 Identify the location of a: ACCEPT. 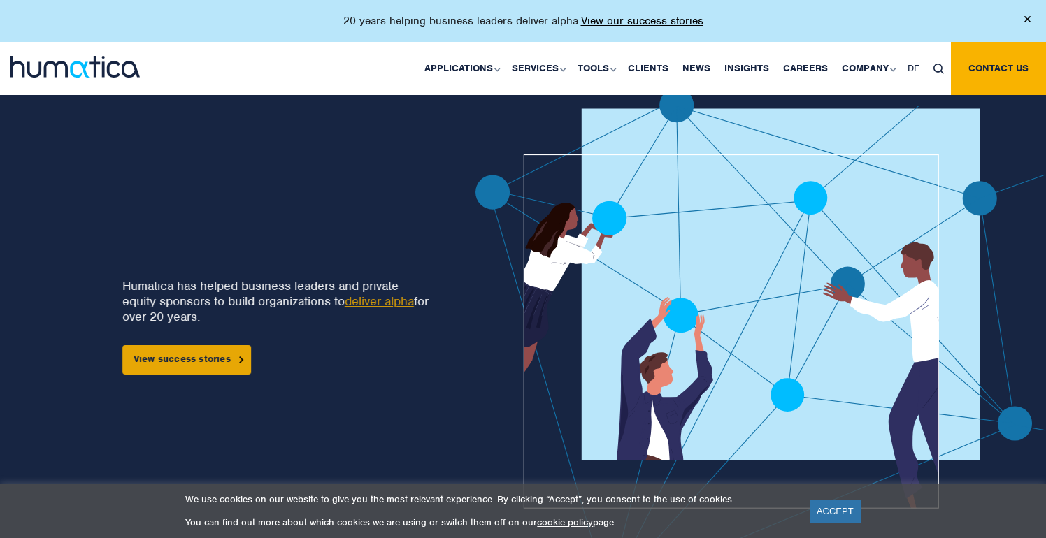
(835, 511).